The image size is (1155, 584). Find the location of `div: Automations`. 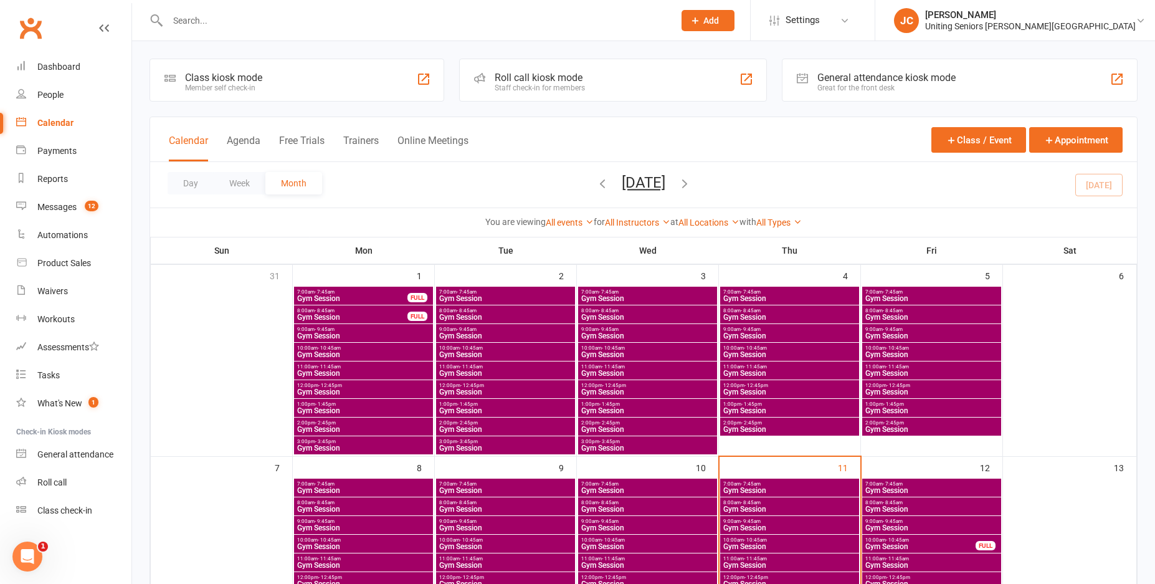

div: Automations is located at coordinates (62, 235).